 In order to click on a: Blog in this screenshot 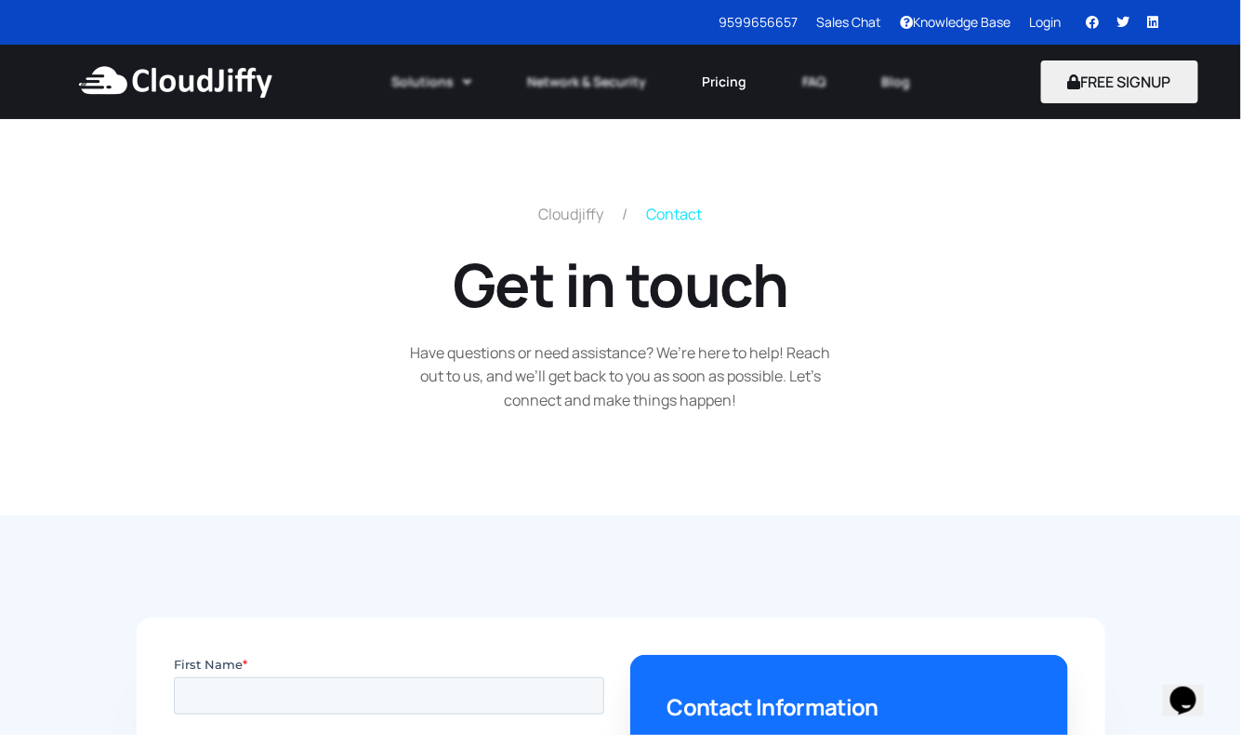, I will do `click(896, 82)`.